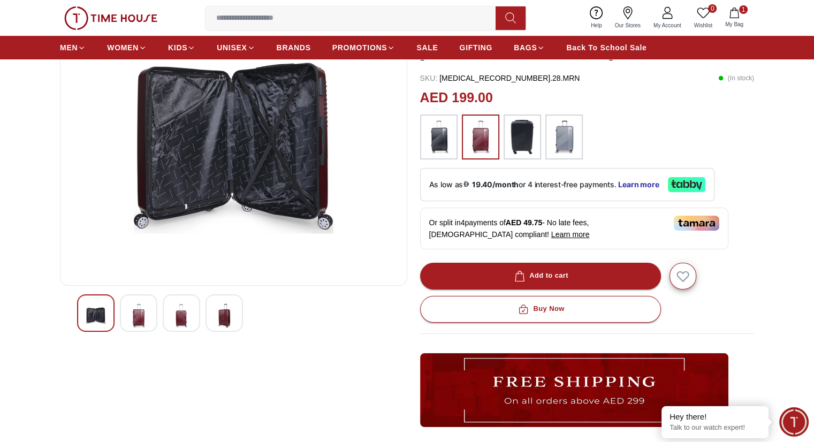 Image resolution: width=814 pixels, height=442 pixels. Describe the element at coordinates (127, 48) in the screenshot. I see `a: WOMEN` at that location.